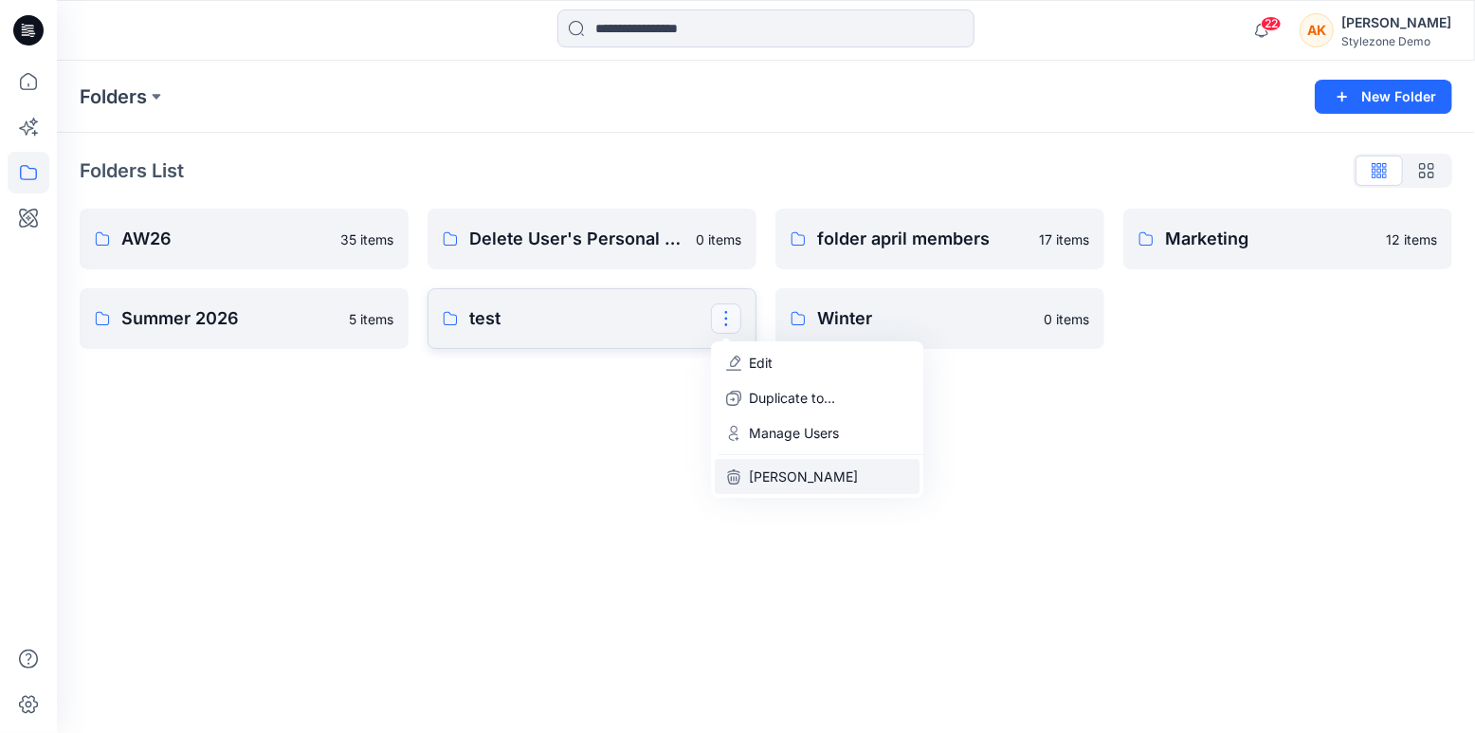 This screenshot has width=1475, height=733. I want to click on p: Folders List, so click(132, 171).